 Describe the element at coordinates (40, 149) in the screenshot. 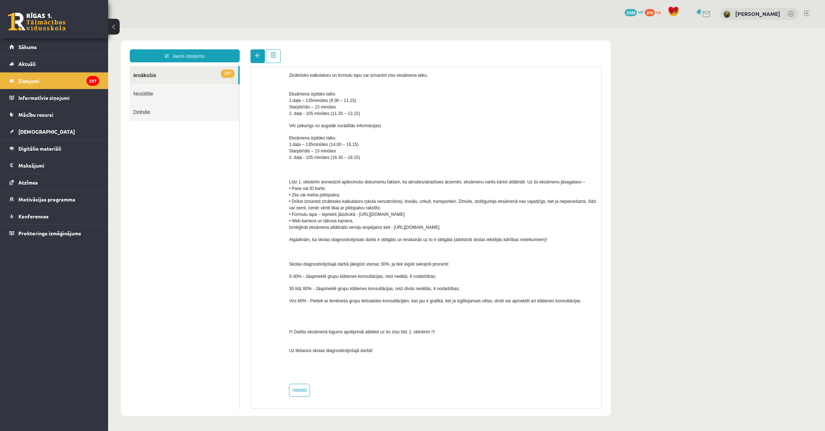

I see `span: Digitālie materiāli` at that location.